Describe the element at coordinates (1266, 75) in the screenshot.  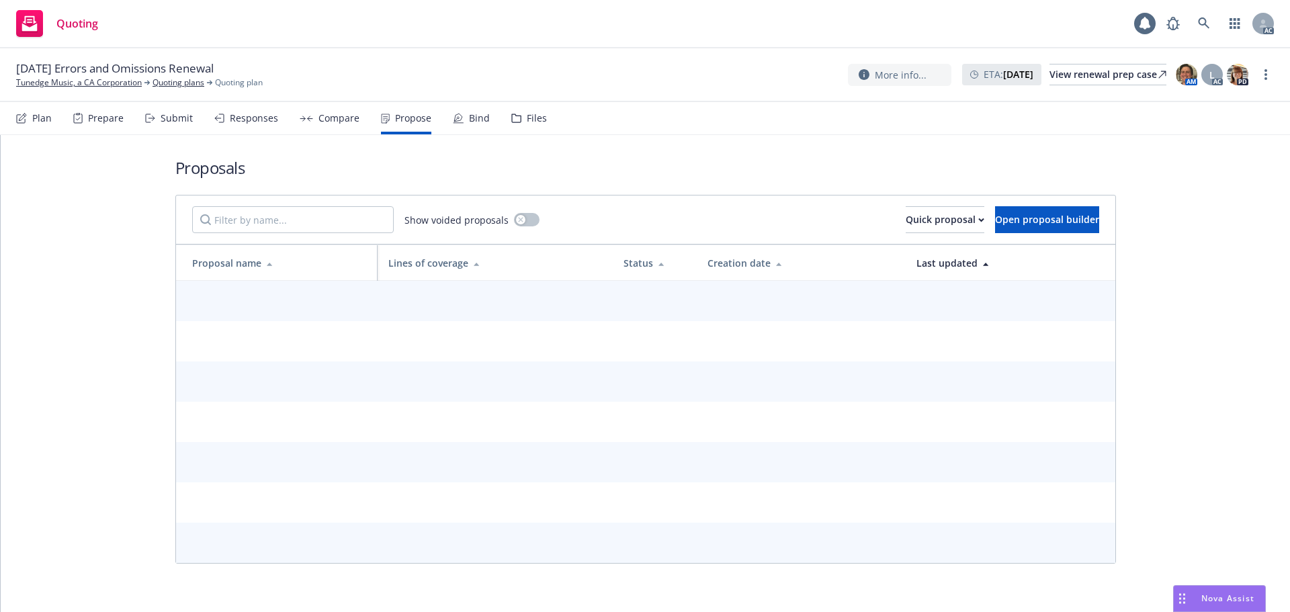
I see `a: more` at that location.